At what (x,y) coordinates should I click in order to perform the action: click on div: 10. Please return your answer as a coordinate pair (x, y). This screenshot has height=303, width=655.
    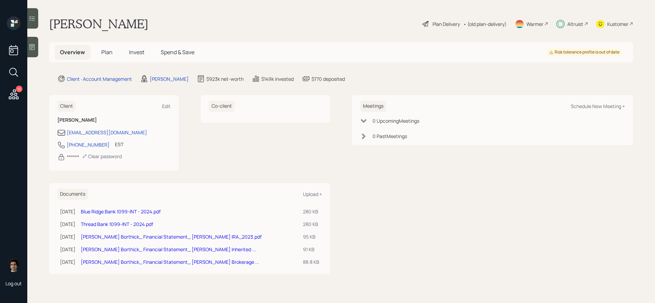
    Looking at the image, I should click on (19, 89).